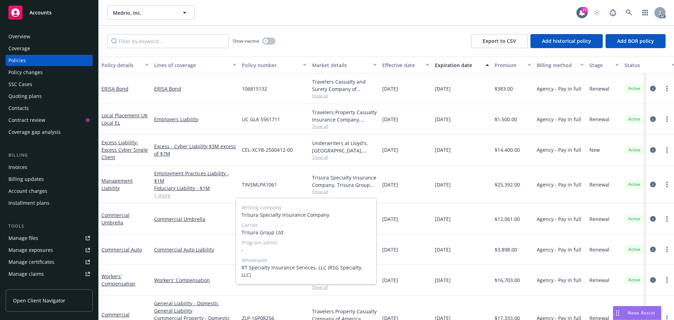 This screenshot has width=674, height=320. What do you see at coordinates (49, 72) in the screenshot?
I see `a: Policy changes` at bounding box center [49, 72].